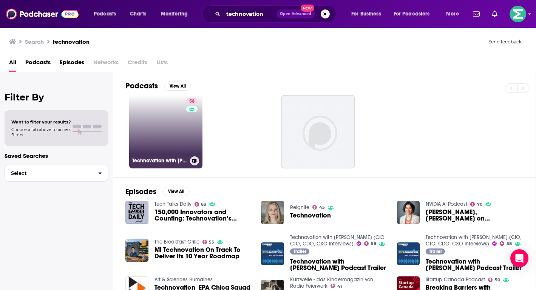 Image resolution: width=536 pixels, height=290 pixels. Describe the element at coordinates (174, 14) in the screenshot. I see `span: Monitoring` at that location.